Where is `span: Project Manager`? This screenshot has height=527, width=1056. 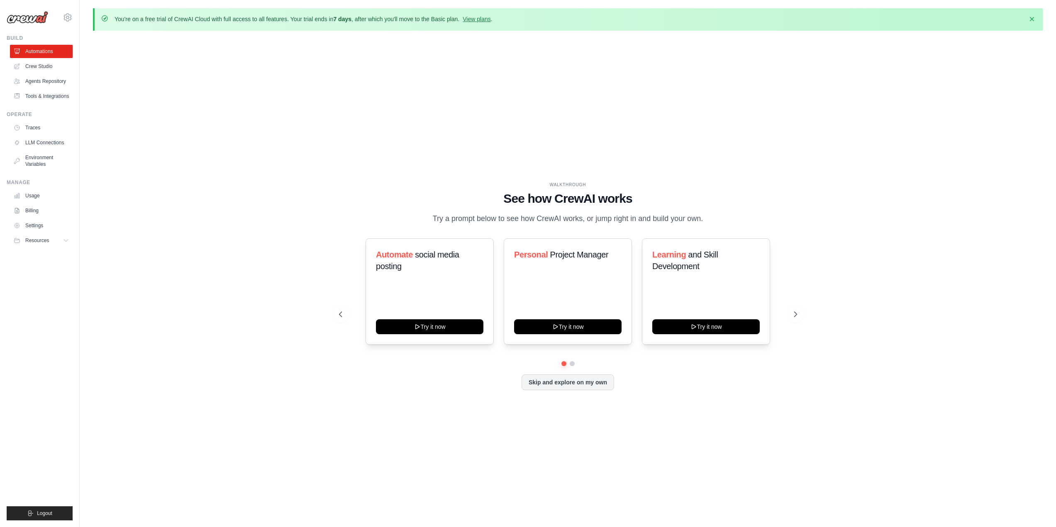
span: Project Manager is located at coordinates (579, 255).